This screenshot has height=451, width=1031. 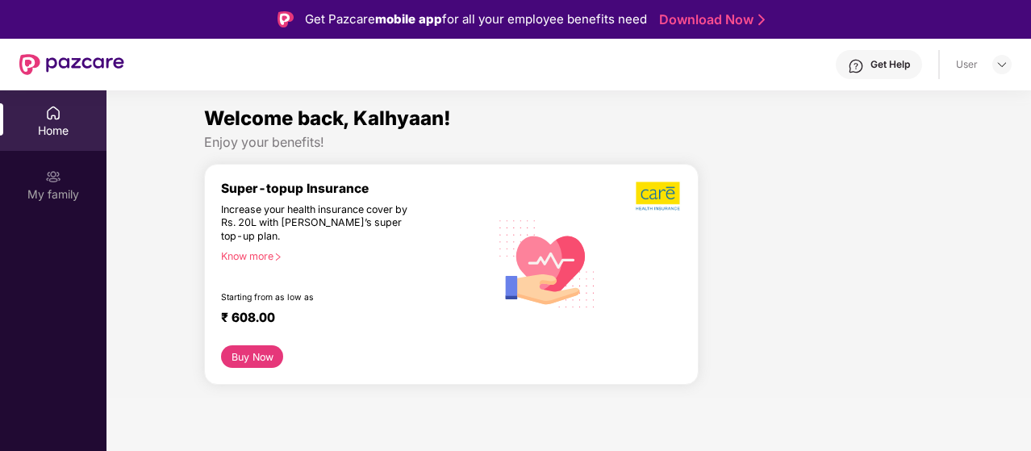 What do you see at coordinates (252, 356) in the screenshot?
I see `button: Buy Now` at bounding box center [252, 356].